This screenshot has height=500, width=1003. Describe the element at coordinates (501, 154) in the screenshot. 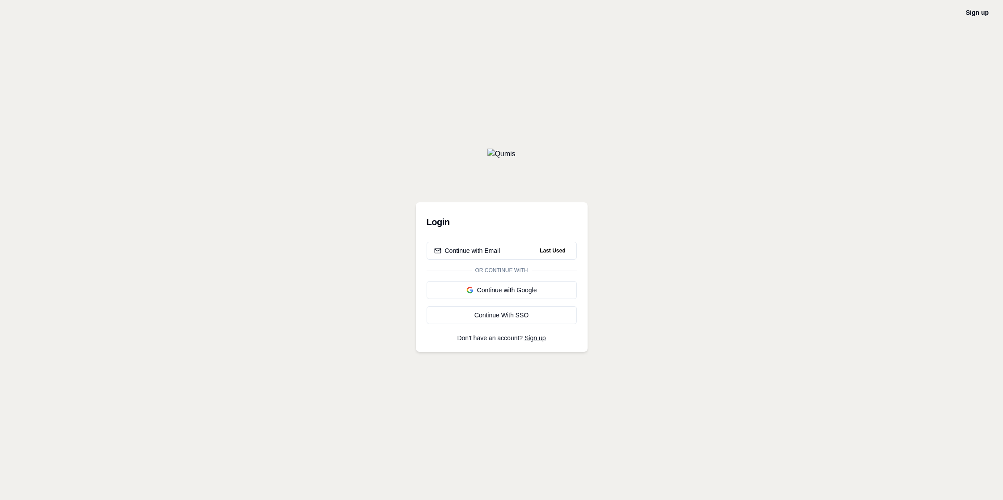

I see `img: Qumis` at that location.